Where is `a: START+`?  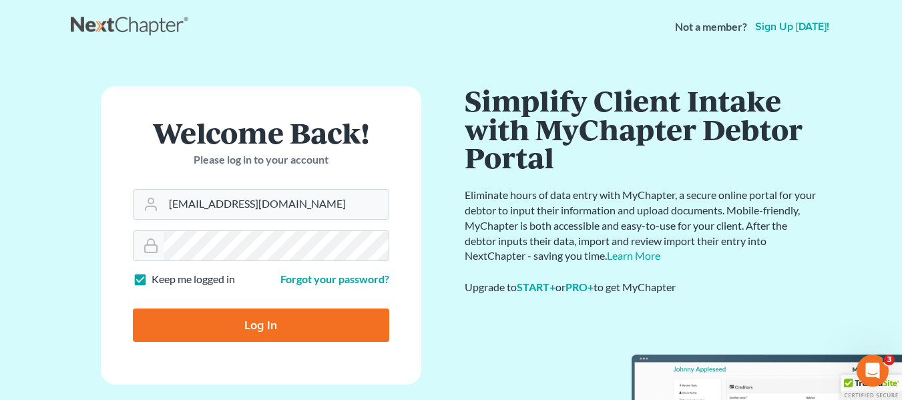
a: START+ is located at coordinates (536, 286).